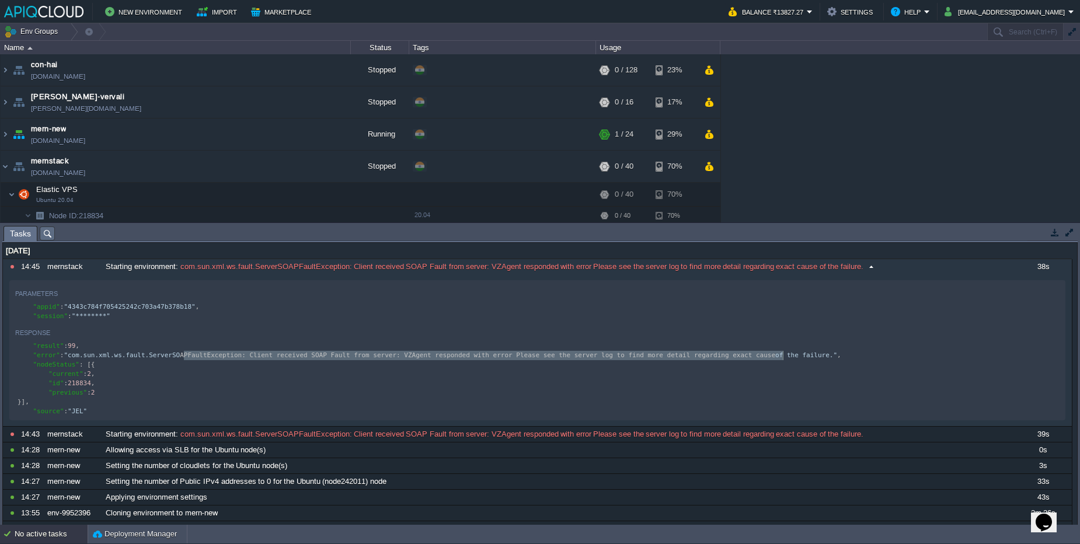  I want to click on span: Elastic VPS, so click(57, 189).